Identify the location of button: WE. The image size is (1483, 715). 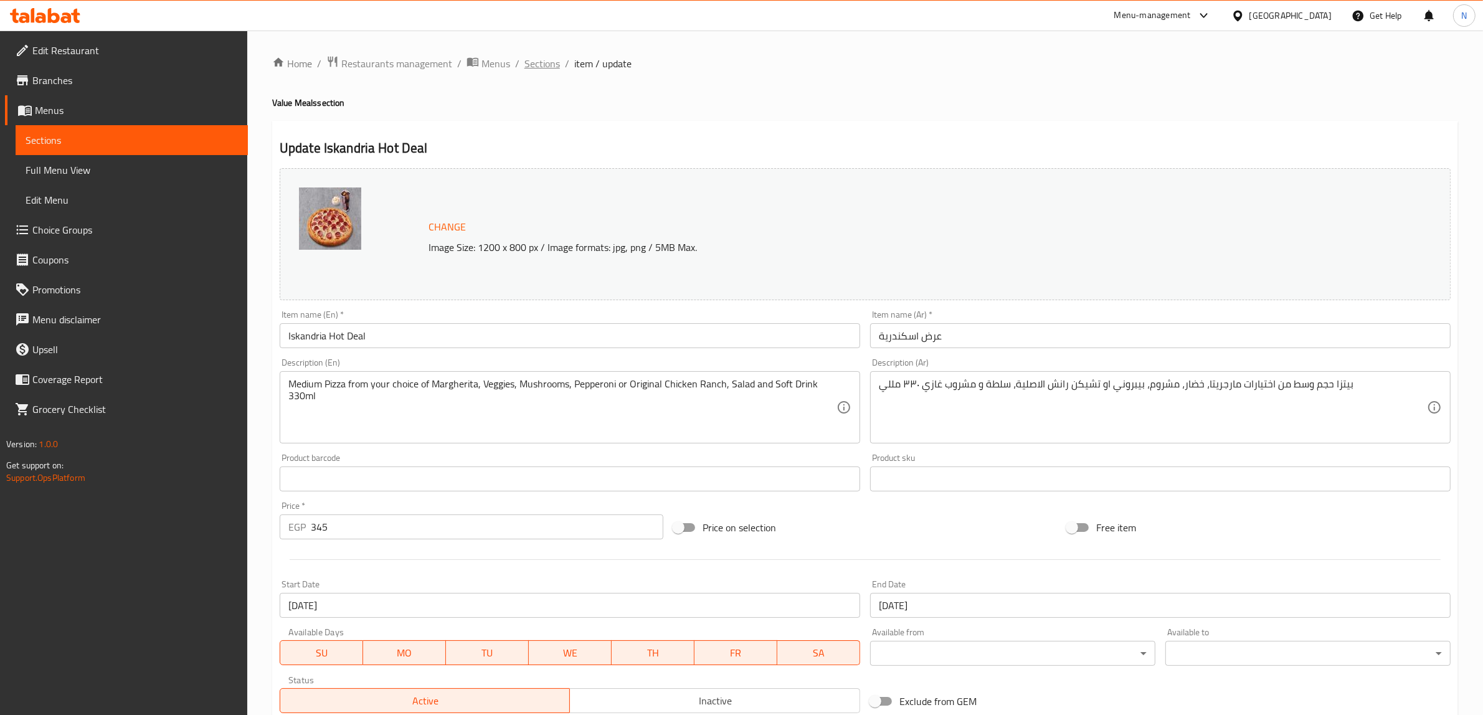
(570, 653).